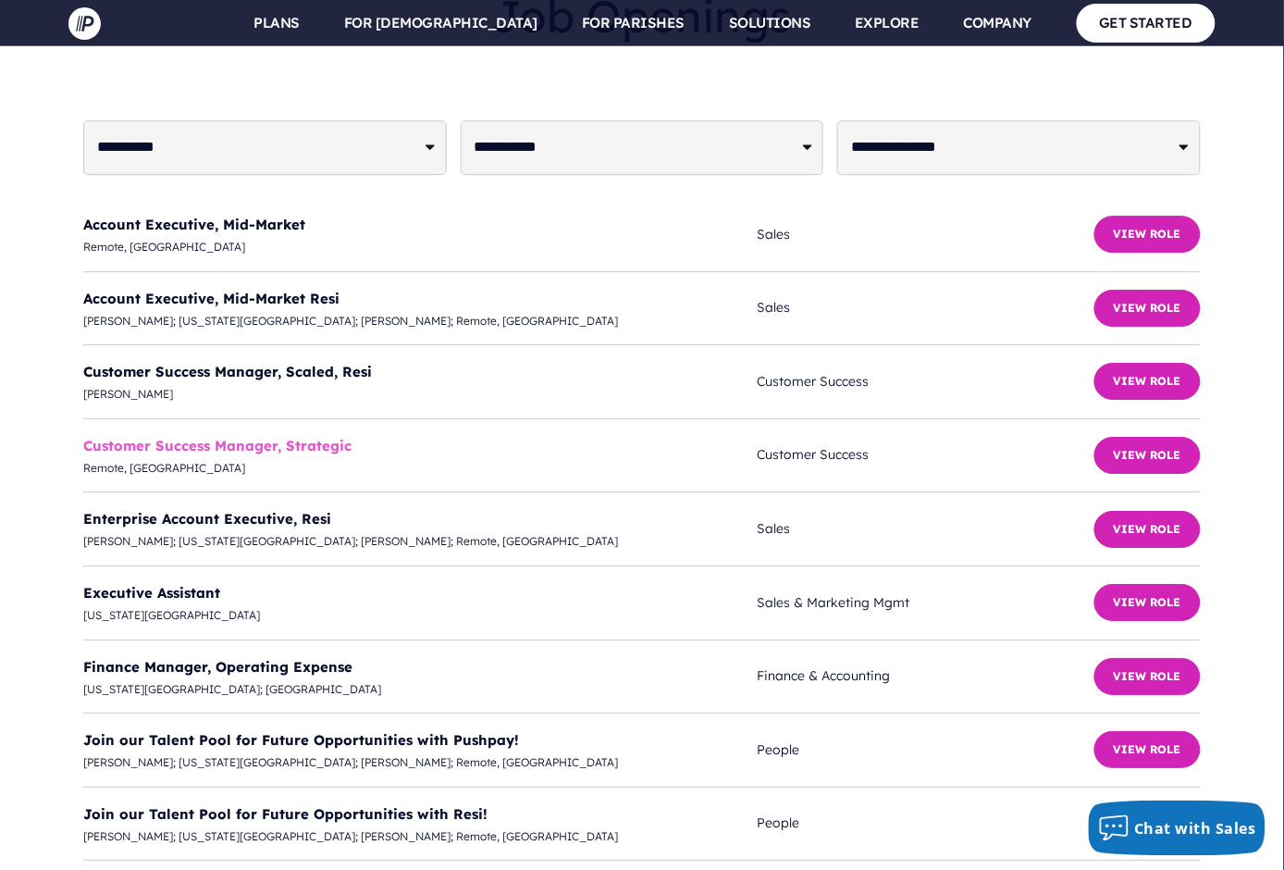 This screenshot has height=870, width=1284. Describe the element at coordinates (228, 371) in the screenshot. I see `a: Customer Success Manager, Scaled, Resi` at that location.